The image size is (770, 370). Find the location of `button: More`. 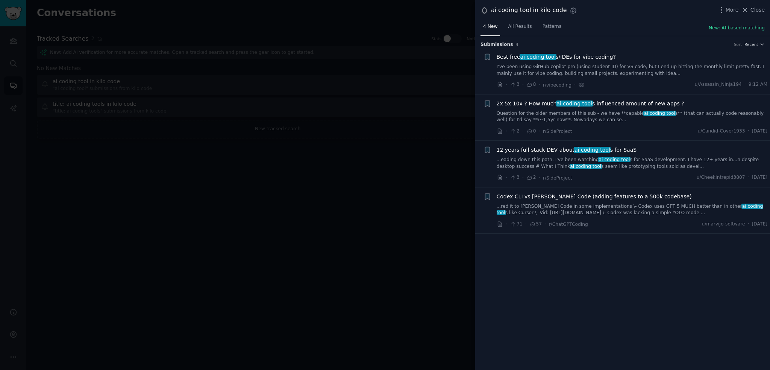

button: More is located at coordinates (729, 10).